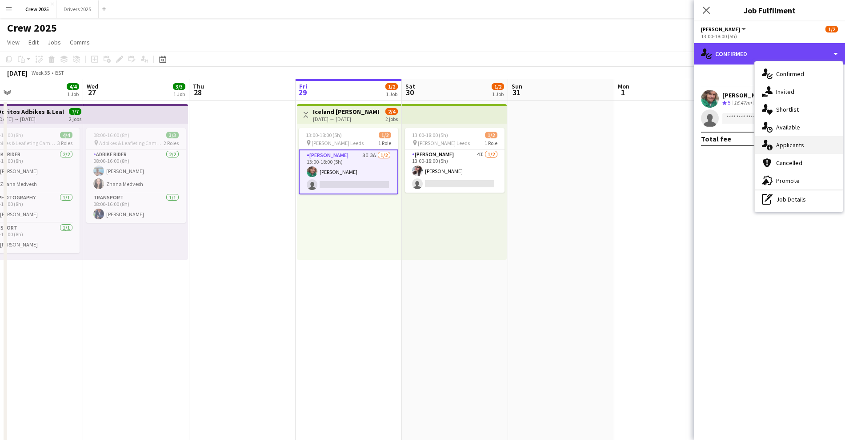 This screenshot has height=440, width=845. What do you see at coordinates (77, 9) in the screenshot?
I see `button: Drivers 2025` at bounding box center [77, 9].